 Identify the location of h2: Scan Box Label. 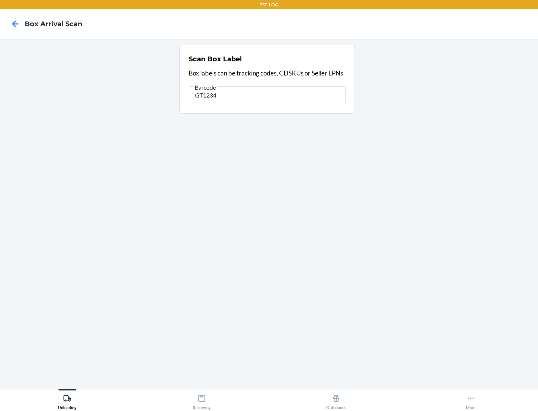
(215, 59).